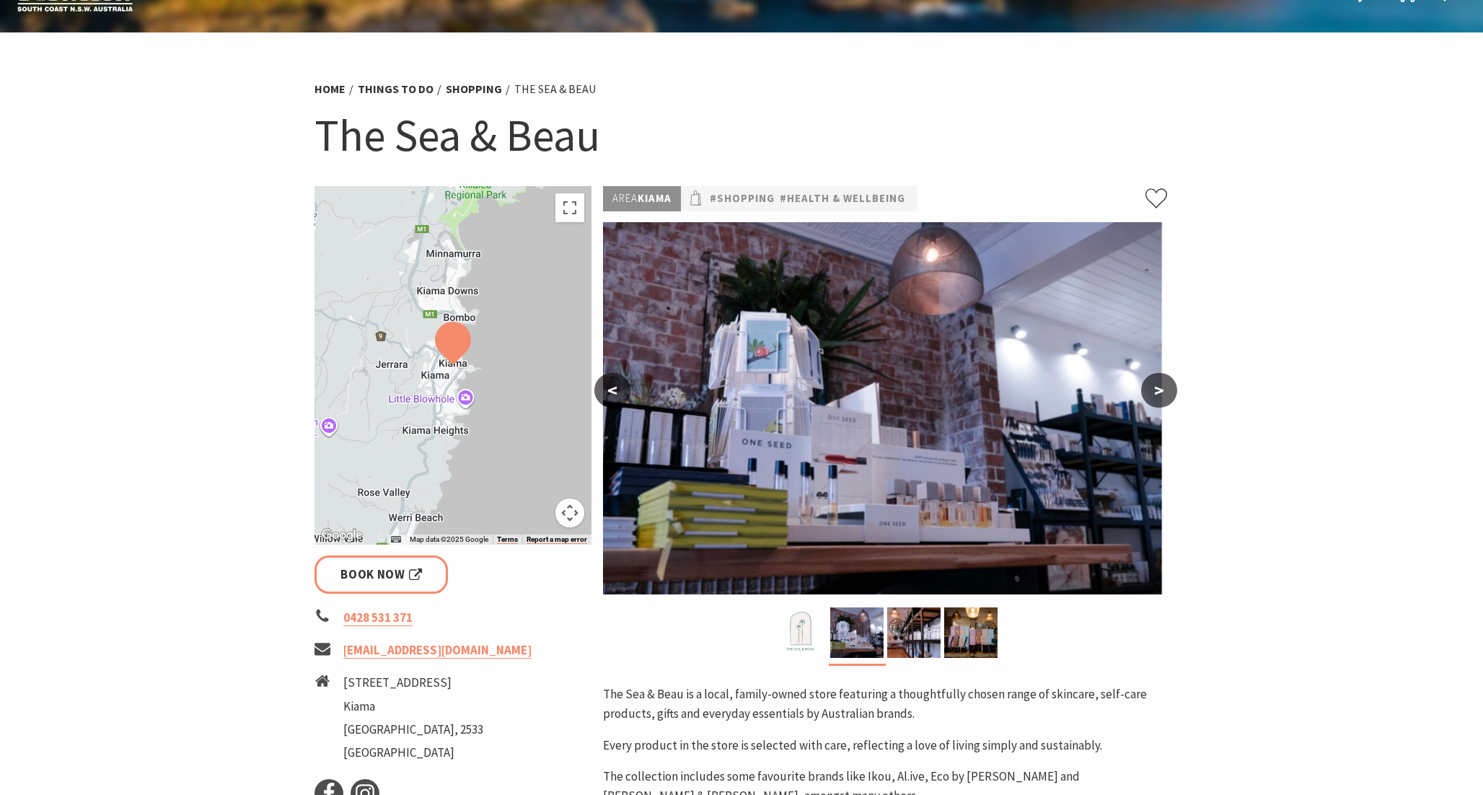 The width and height of the screenshot is (1483, 795). Describe the element at coordinates (842, 198) in the screenshot. I see `a: #Health & Wellbeing` at that location.